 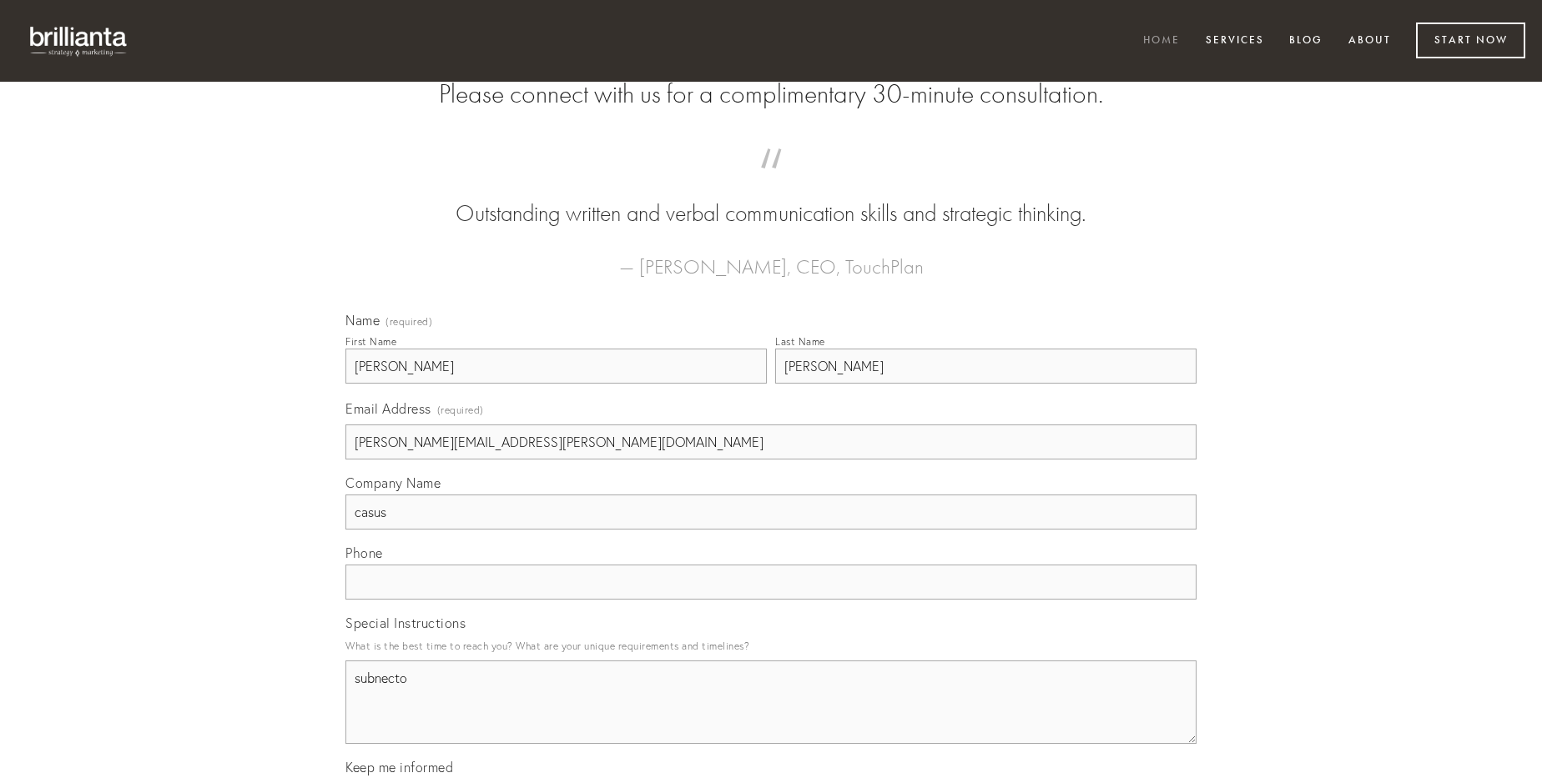 What do you see at coordinates (800, 341) in the screenshot?
I see `div: Last Name` at bounding box center [800, 341].